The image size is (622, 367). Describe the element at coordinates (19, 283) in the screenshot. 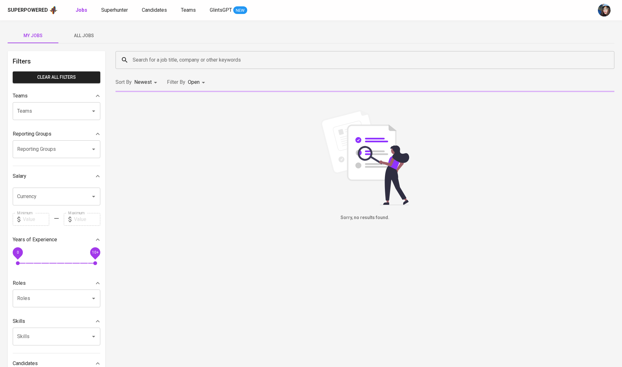

I see `p: Roles` at that location.